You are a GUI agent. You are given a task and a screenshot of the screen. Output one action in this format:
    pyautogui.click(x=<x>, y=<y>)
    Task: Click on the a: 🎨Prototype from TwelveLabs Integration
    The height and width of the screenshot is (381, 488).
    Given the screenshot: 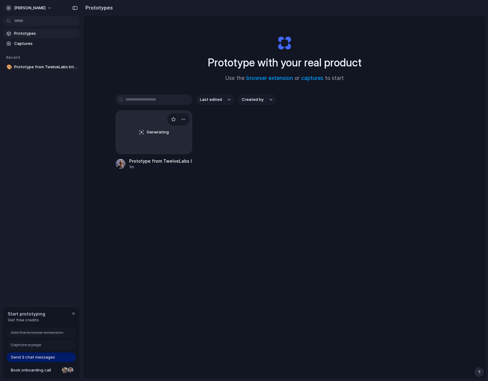 What is the action you would take?
    pyautogui.click(x=41, y=67)
    